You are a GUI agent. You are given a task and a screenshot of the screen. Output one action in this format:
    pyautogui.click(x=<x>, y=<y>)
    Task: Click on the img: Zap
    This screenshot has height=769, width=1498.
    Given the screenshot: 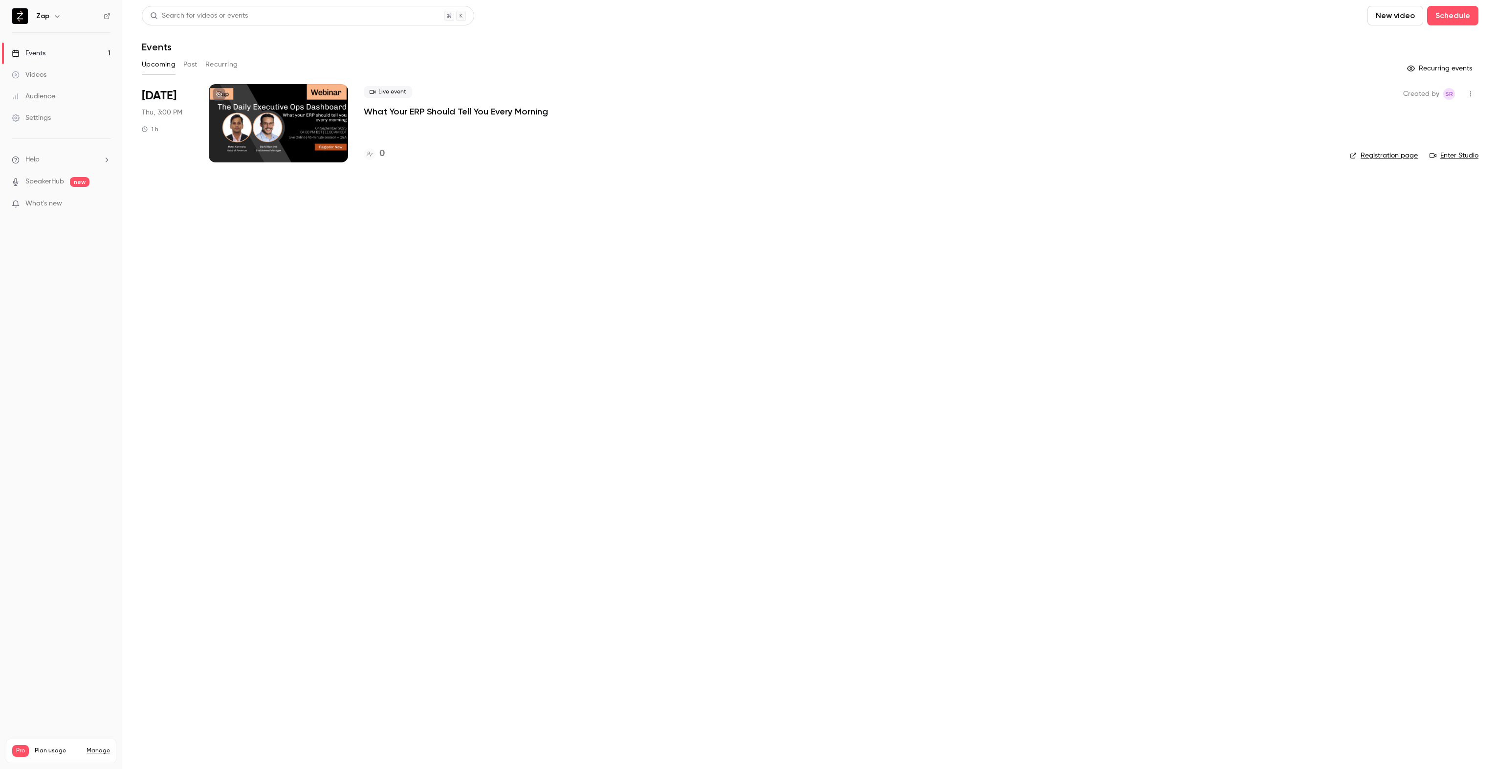 What is the action you would take?
    pyautogui.click(x=20, y=16)
    